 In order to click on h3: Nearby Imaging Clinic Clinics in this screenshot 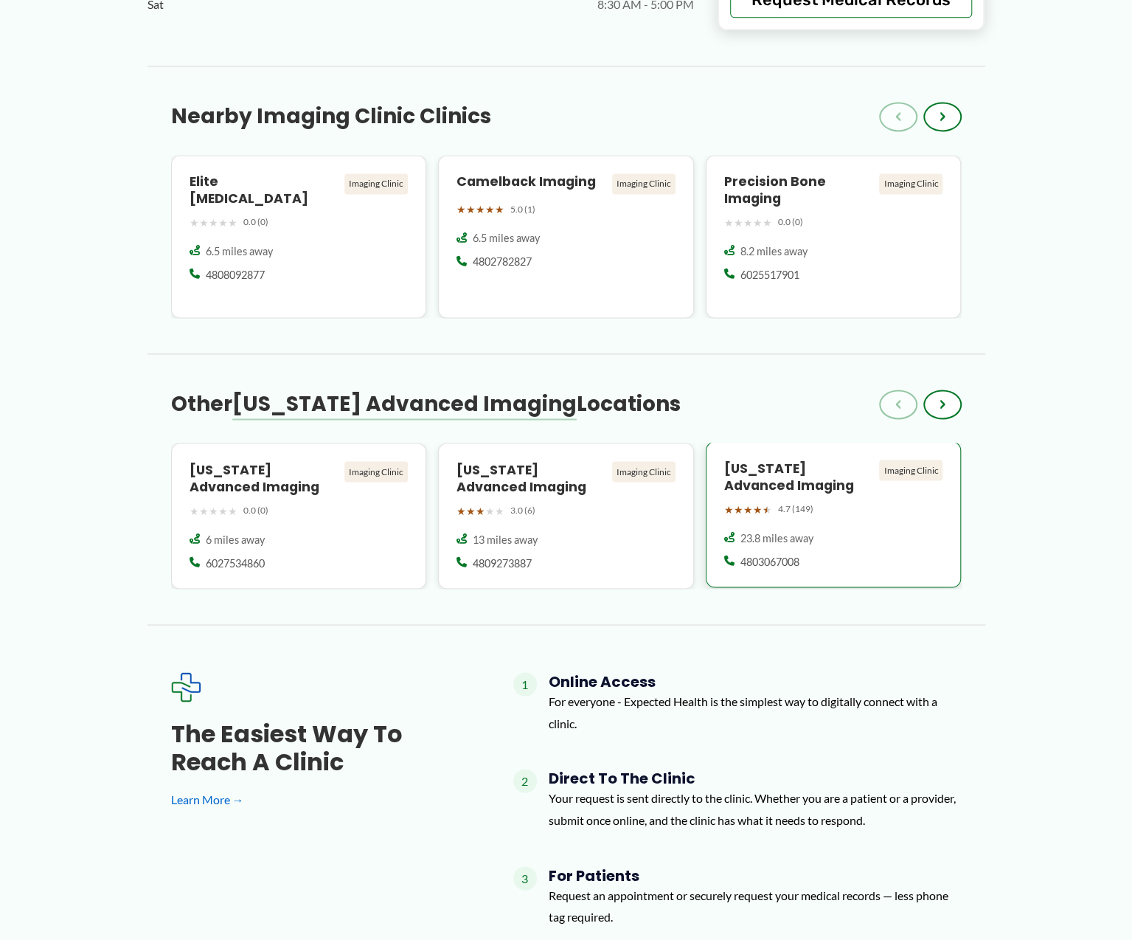, I will do `click(331, 117)`.